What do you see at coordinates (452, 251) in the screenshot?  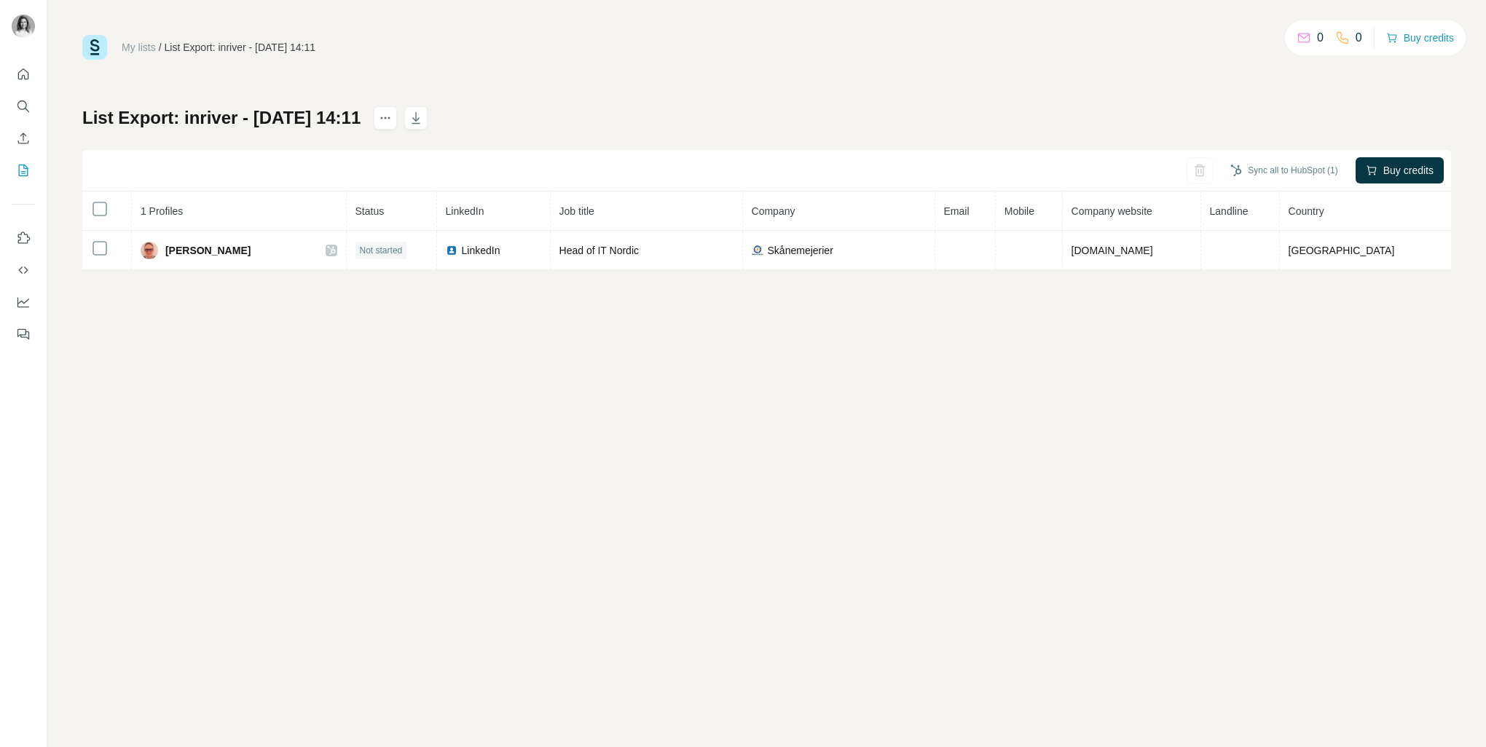 I see `img: LinkedIn logo` at bounding box center [452, 251].